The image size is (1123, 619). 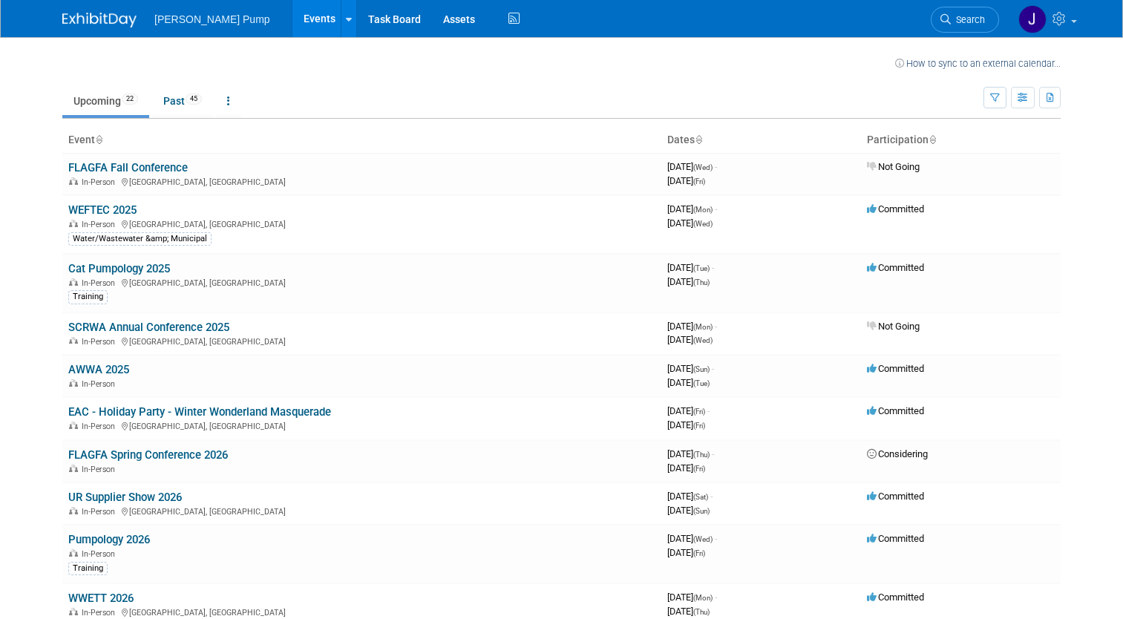 I want to click on a: FLAGFA Fall Conference, so click(x=128, y=168).